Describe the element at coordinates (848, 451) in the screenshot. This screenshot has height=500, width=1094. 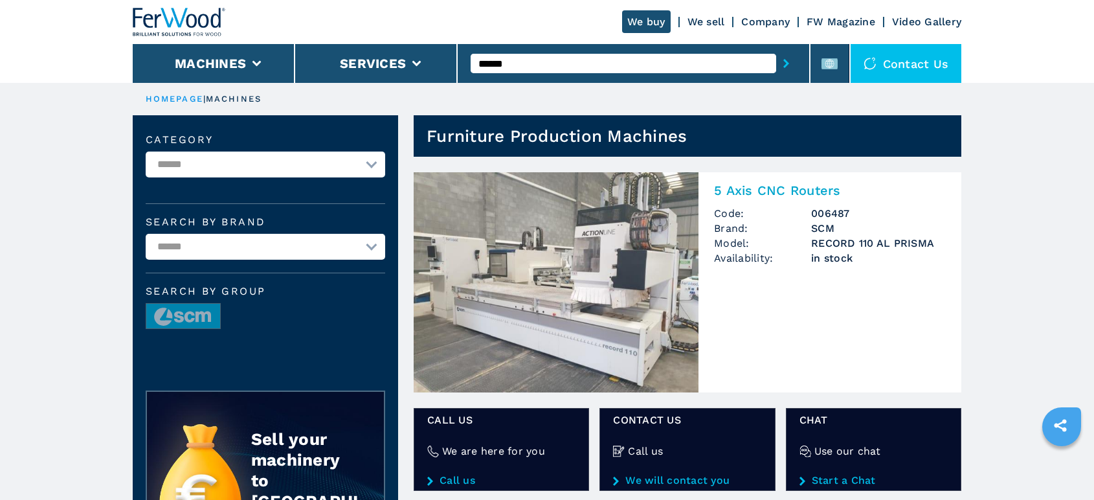
I see `h4: Use our chat` at that location.